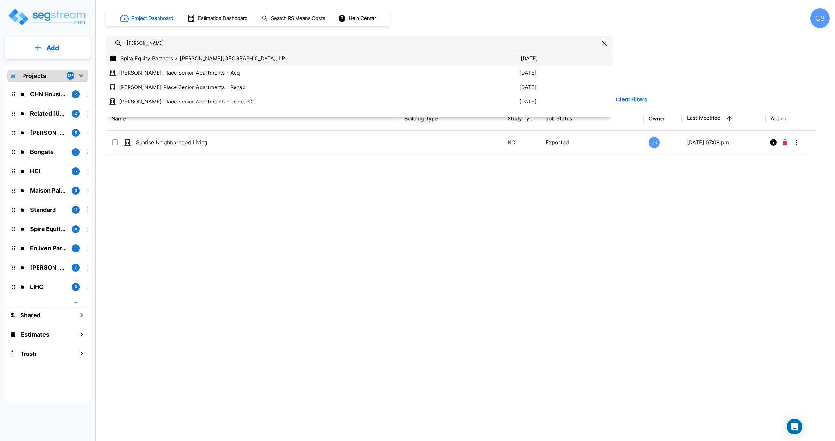 The width and height of the screenshot is (835, 441). Describe the element at coordinates (773, 142) in the screenshot. I see `button: Info` at that location.